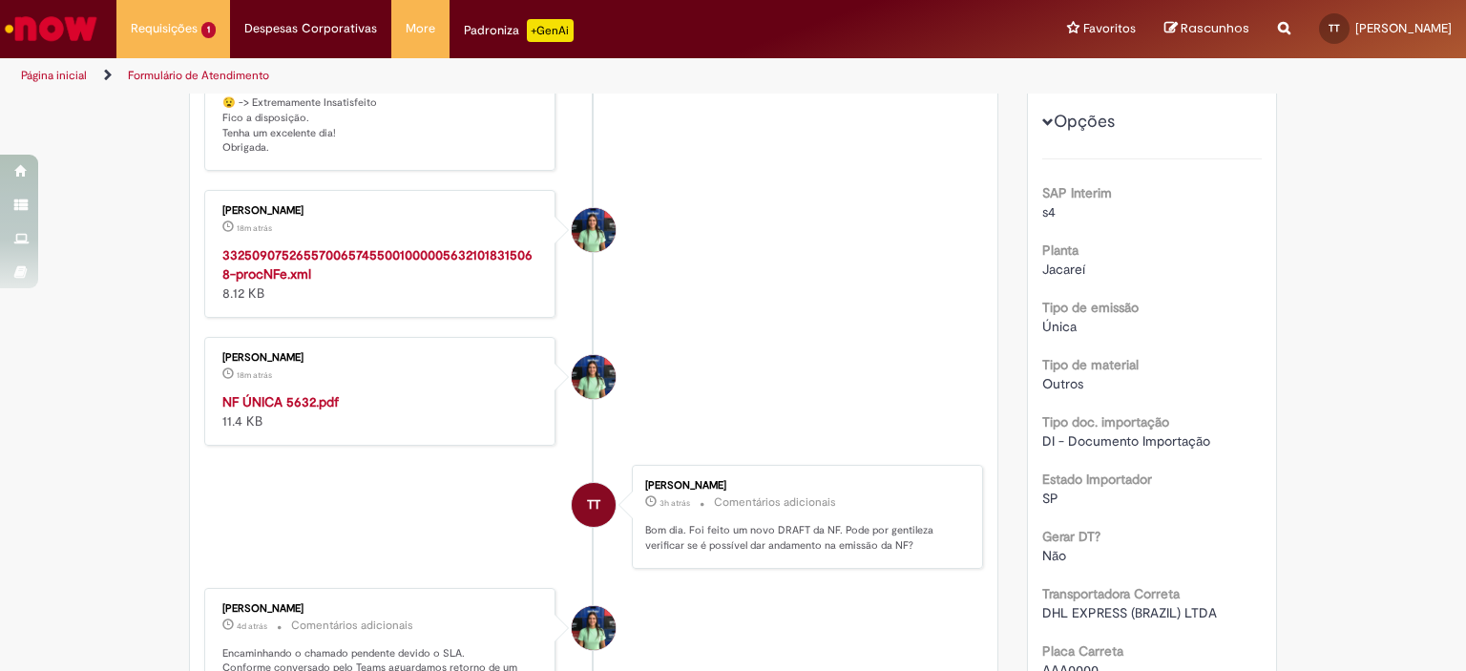  I want to click on div: Padroniza, so click(518, 31).